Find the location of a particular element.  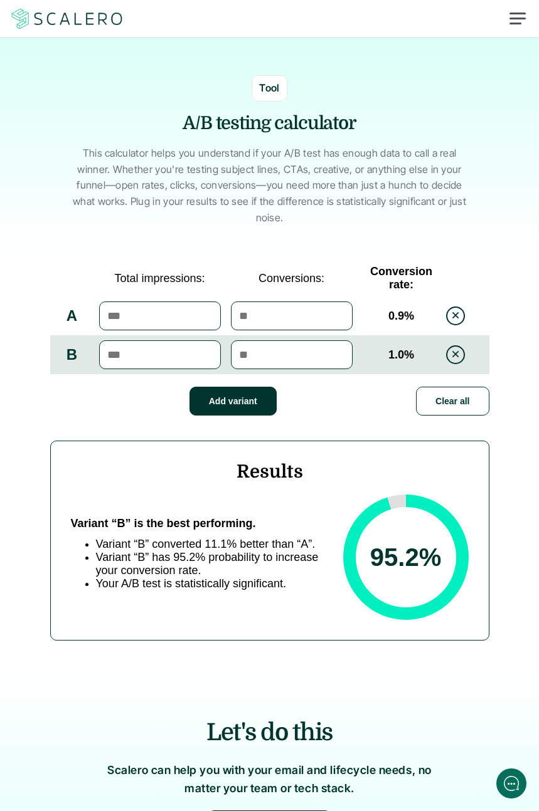

td: 1.0 % is located at coordinates (401, 355).